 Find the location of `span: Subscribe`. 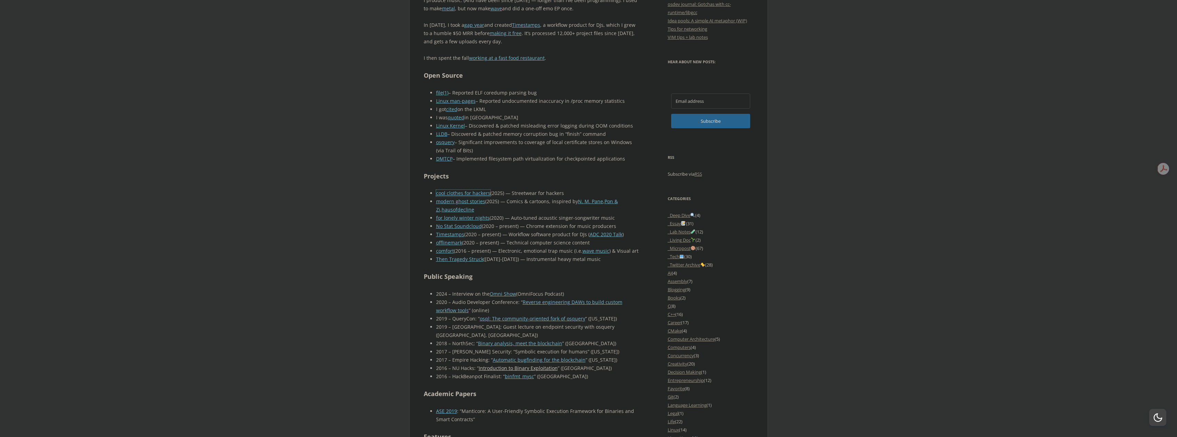

span: Subscribe is located at coordinates (711, 121).